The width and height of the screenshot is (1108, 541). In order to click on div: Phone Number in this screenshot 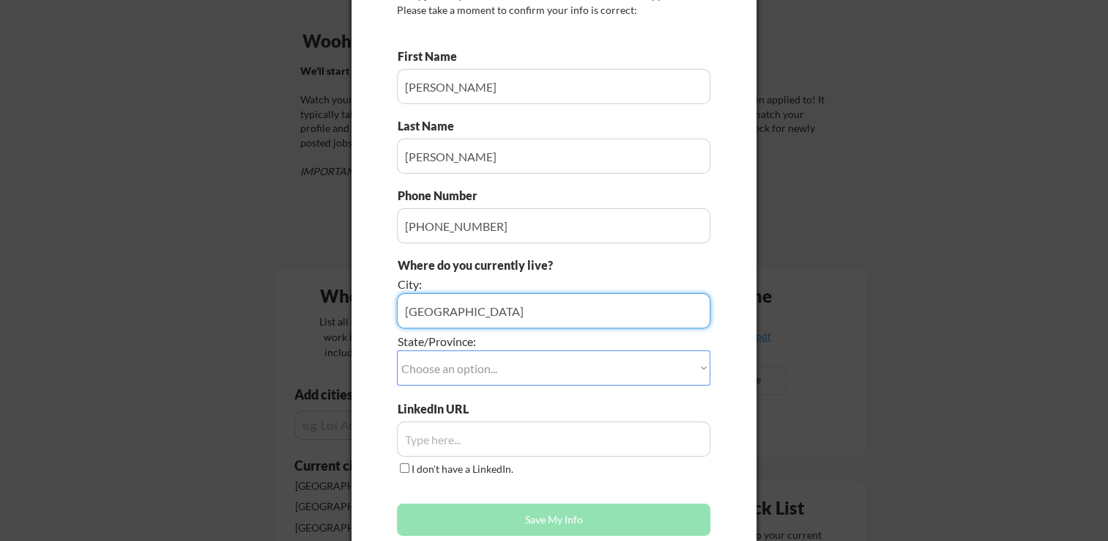, I will do `click(442, 196)`.